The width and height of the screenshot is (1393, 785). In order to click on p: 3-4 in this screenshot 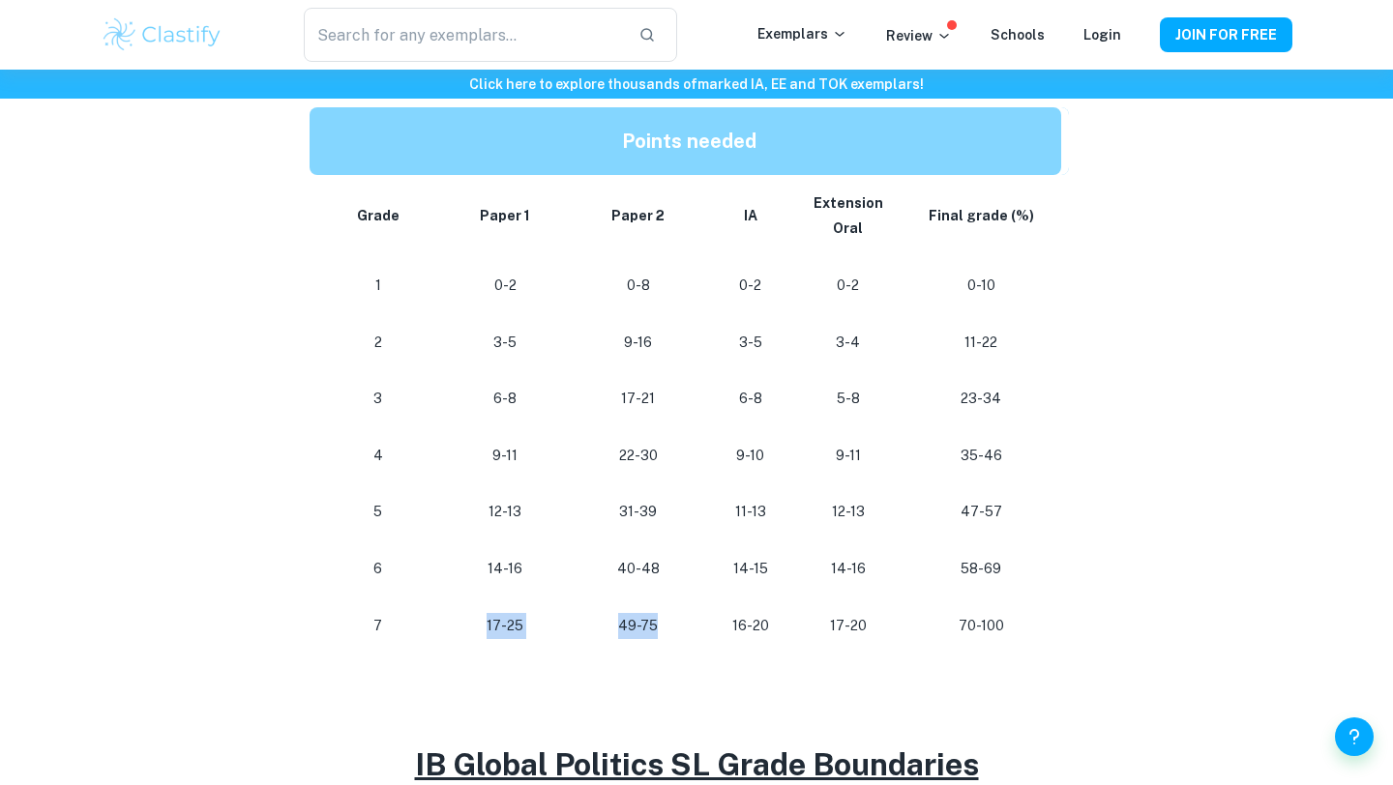, I will do `click(848, 342)`.